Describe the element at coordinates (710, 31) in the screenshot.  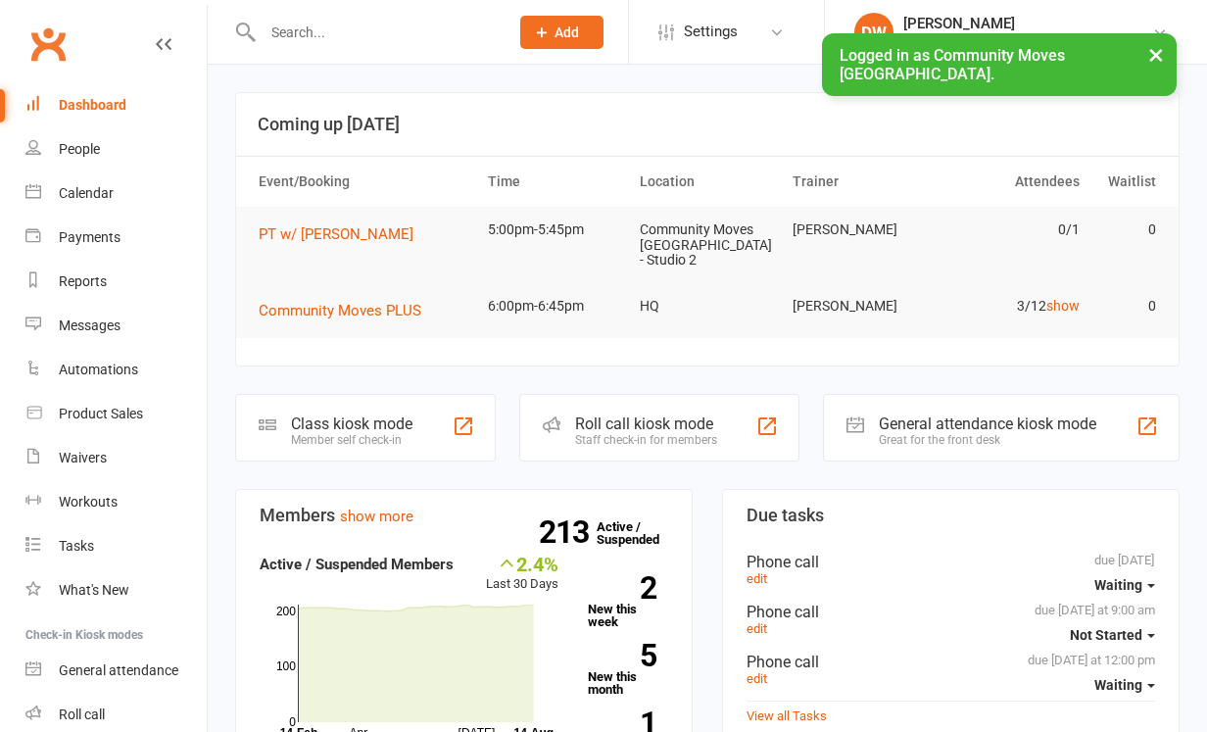
I see `span: Settings` at that location.